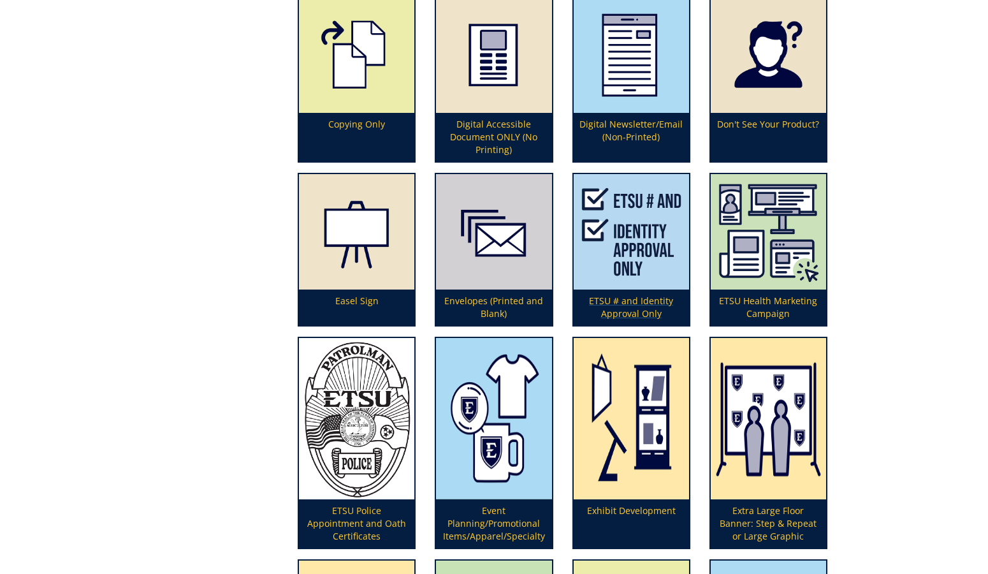  Describe the element at coordinates (631, 418) in the screenshot. I see `img: exhibit-development-594920f68a9ea2.88934036.png` at that location.